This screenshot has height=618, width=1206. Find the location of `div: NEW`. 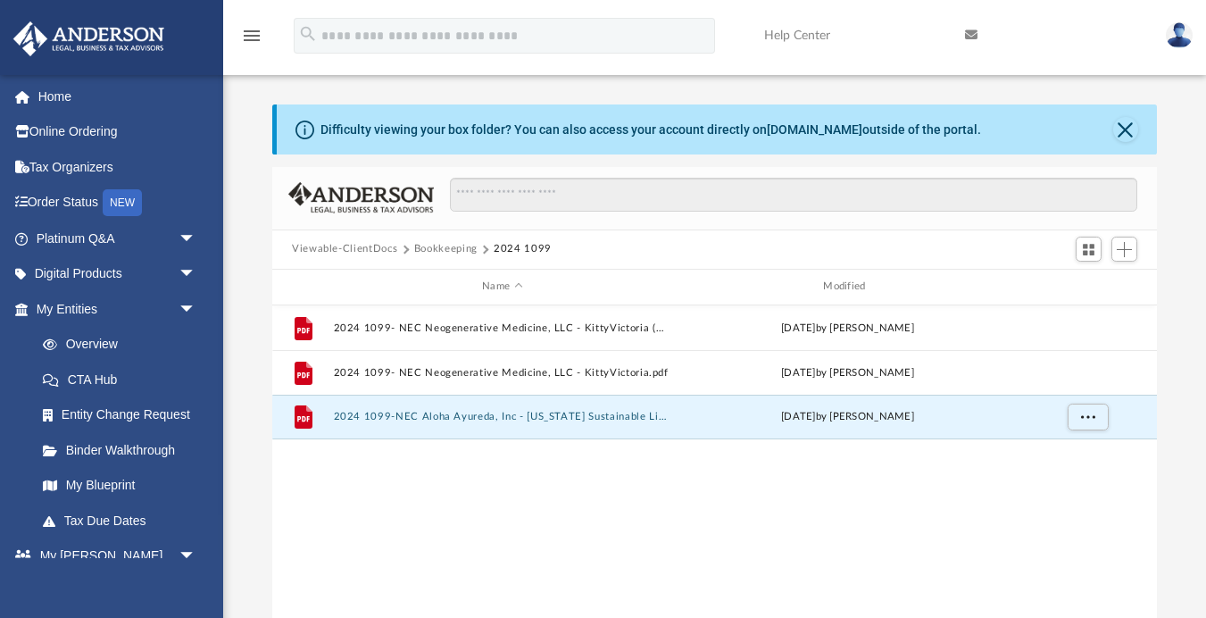

div: NEW is located at coordinates (122, 203).